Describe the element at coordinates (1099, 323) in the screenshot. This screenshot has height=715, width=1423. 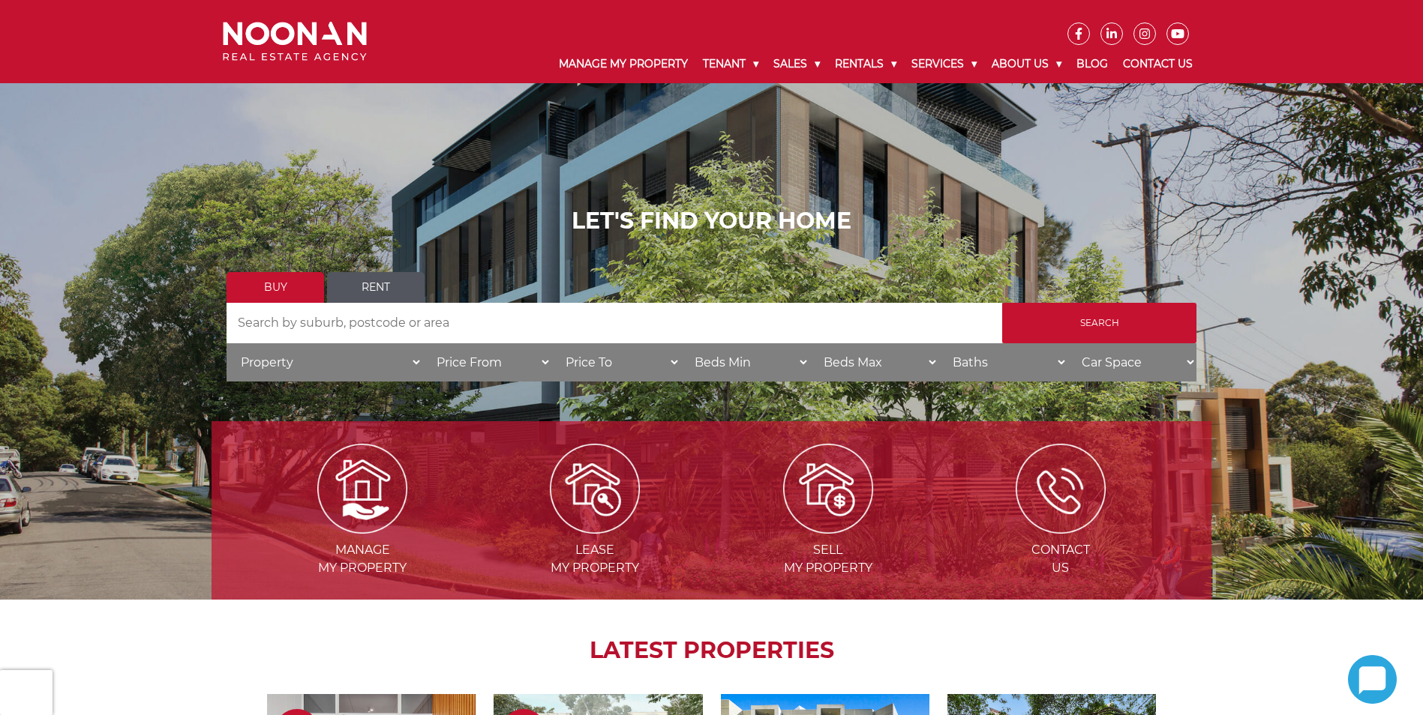
I see `input: Search` at that location.